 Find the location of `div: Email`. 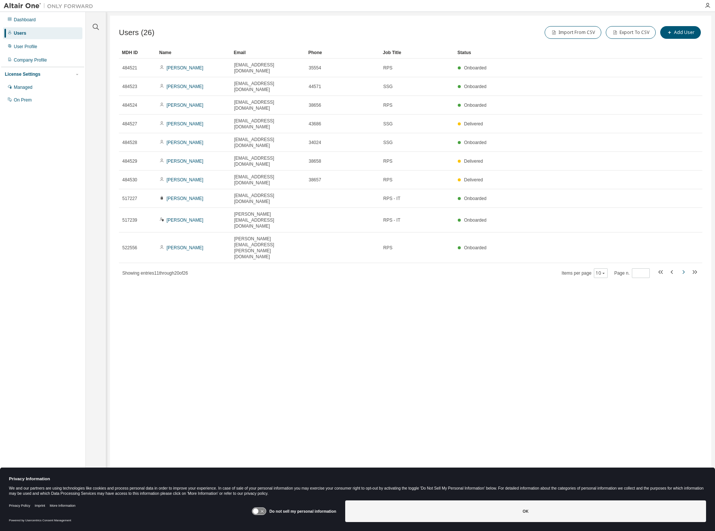

div: Email is located at coordinates (268, 53).